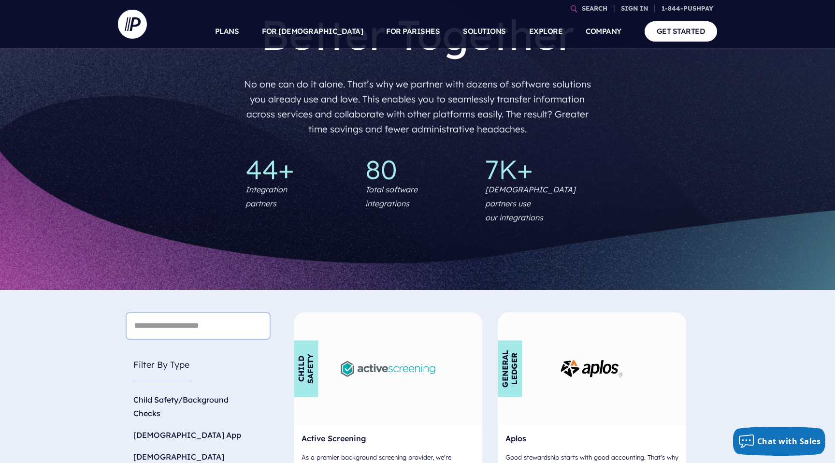 The height and width of the screenshot is (463, 835). What do you see at coordinates (306, 369) in the screenshot?
I see `div: Child Safety` at bounding box center [306, 369].